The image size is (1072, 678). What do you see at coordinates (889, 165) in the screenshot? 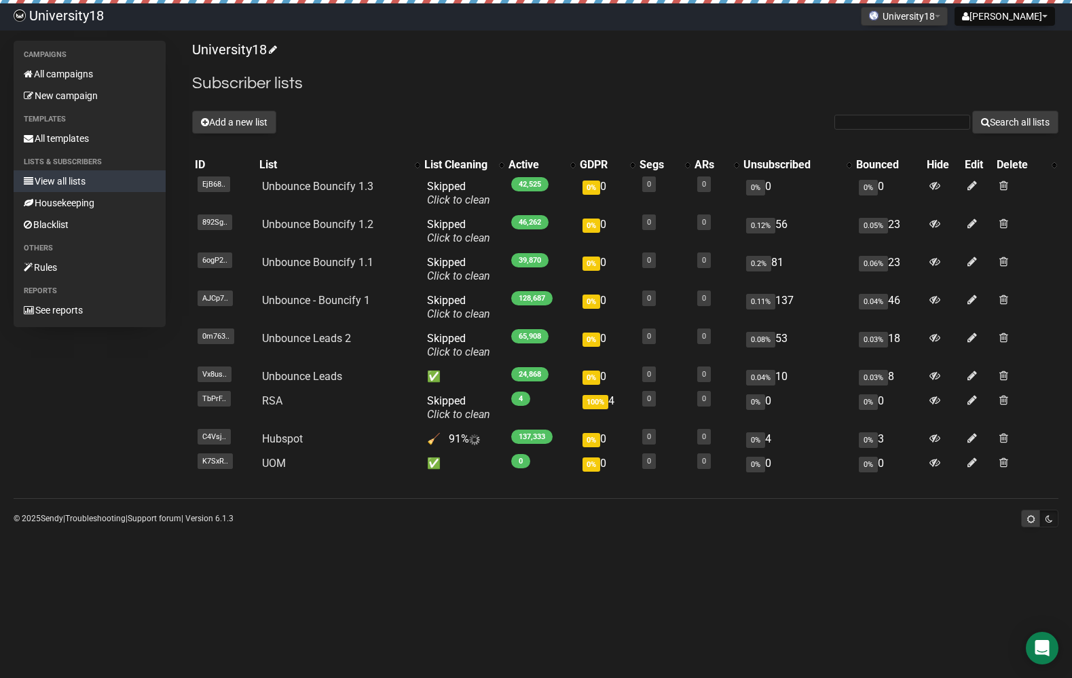
I see `div: Bounced` at bounding box center [889, 165].